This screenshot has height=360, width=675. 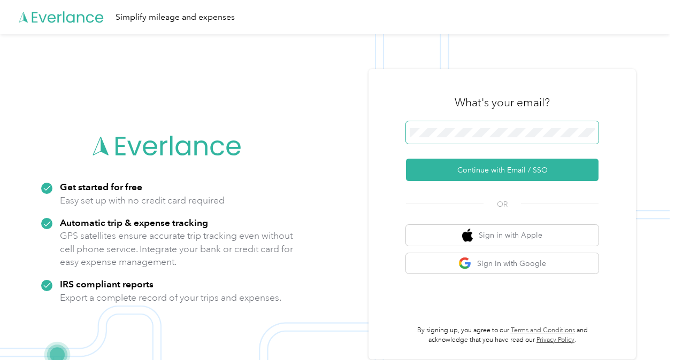 I want to click on p: Easy set up with no credit card required, so click(x=142, y=200).